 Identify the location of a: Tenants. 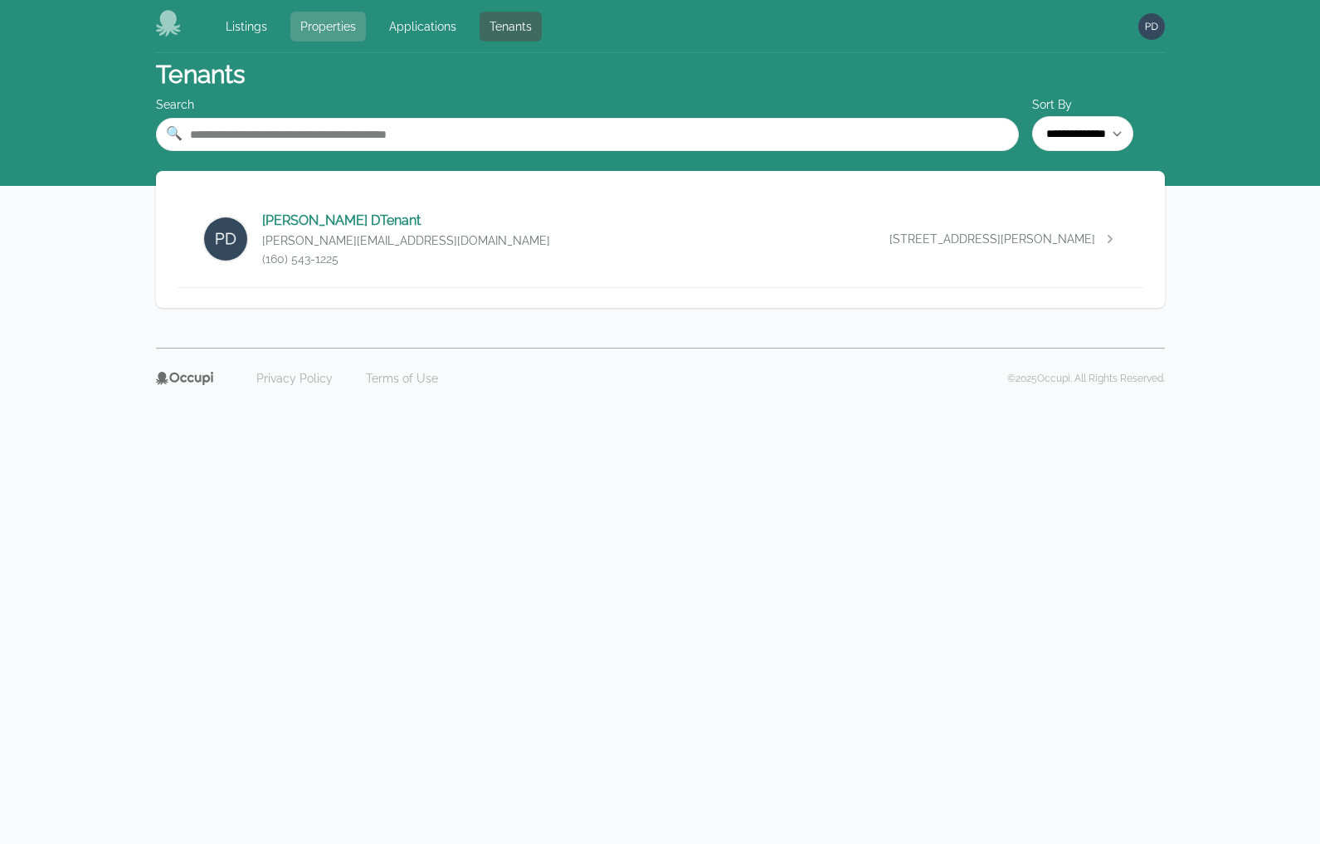
(510, 27).